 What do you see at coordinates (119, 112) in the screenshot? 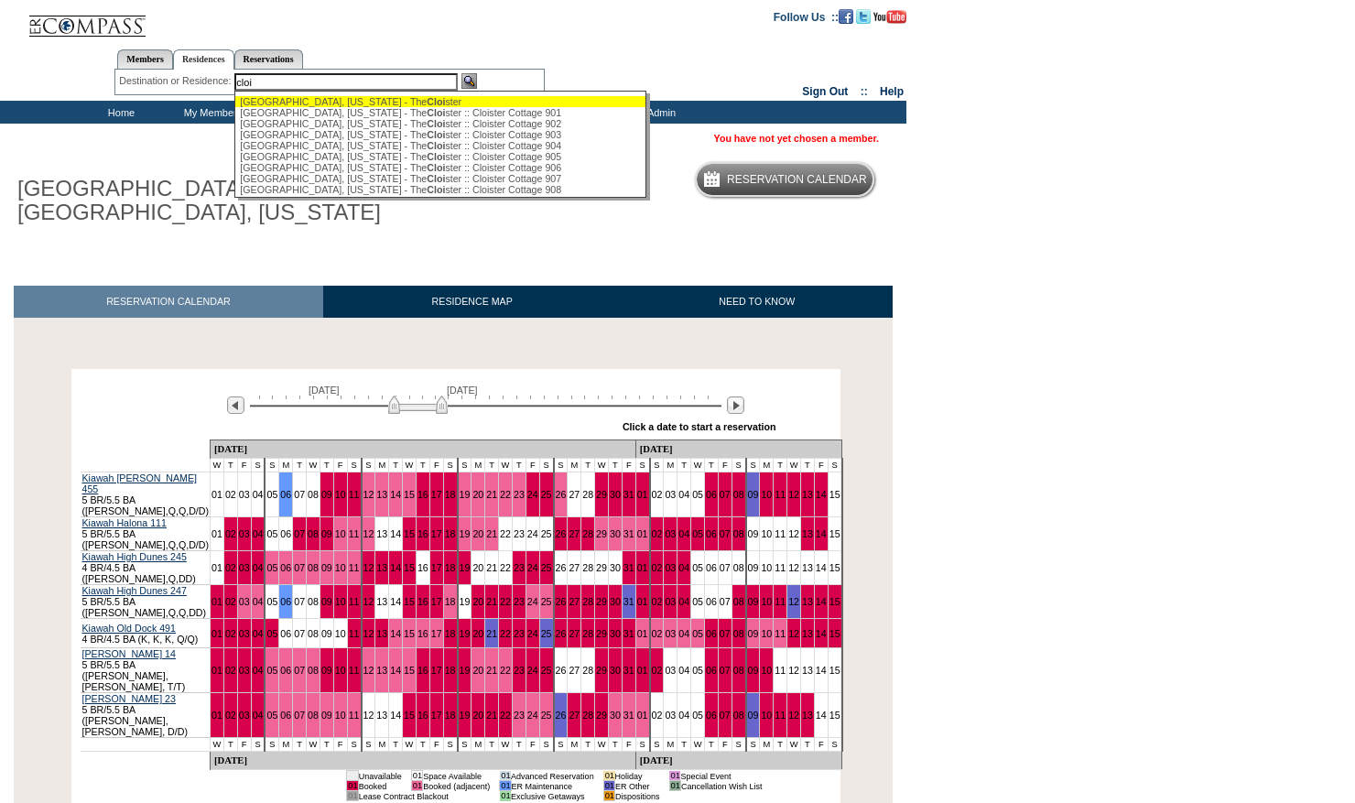
I see `td: Home` at bounding box center [119, 112].